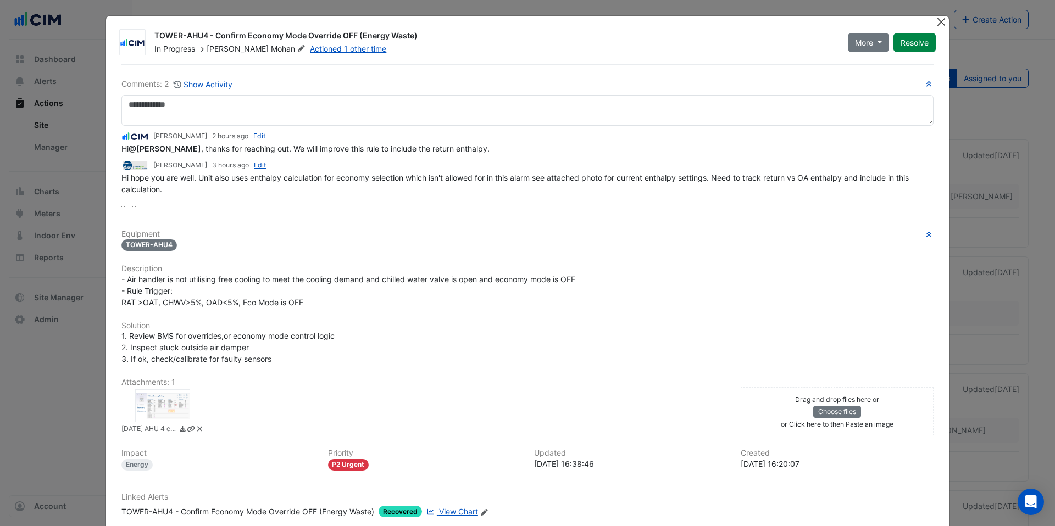  I want to click on div: Open Intercom Messenger, so click(1031, 502).